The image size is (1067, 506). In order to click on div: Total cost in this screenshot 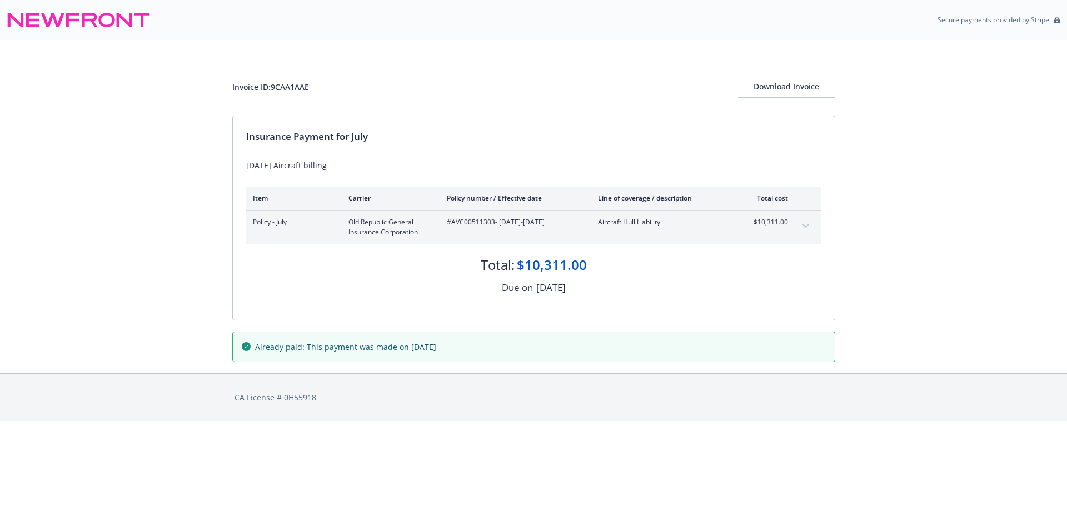, I will do `click(767, 198)`.